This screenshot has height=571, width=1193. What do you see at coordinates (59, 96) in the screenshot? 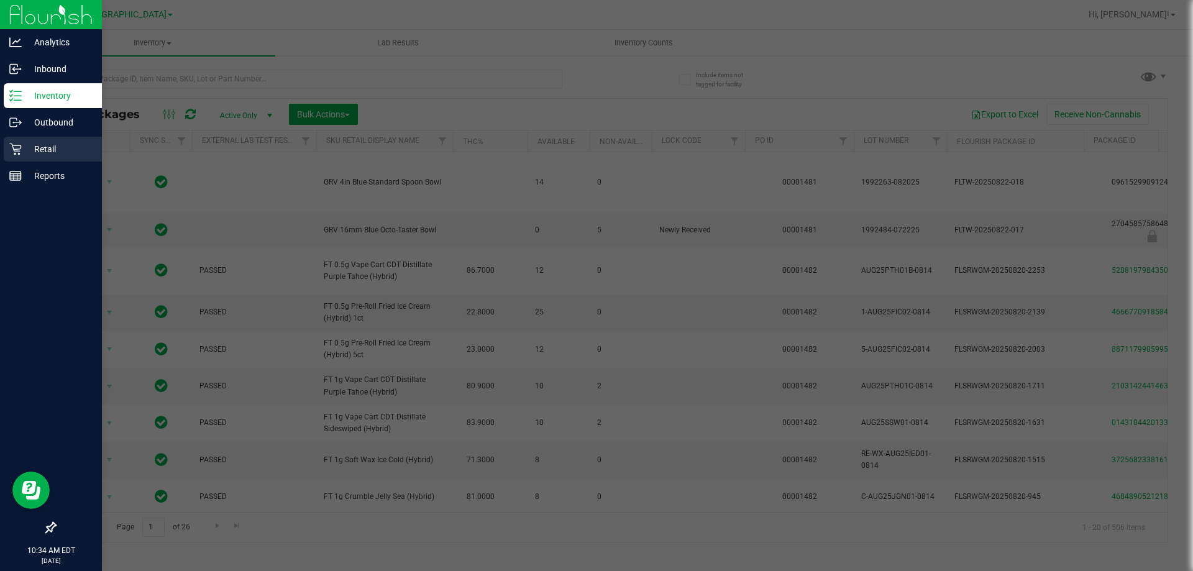
I see `p: Inventory` at bounding box center [59, 96].